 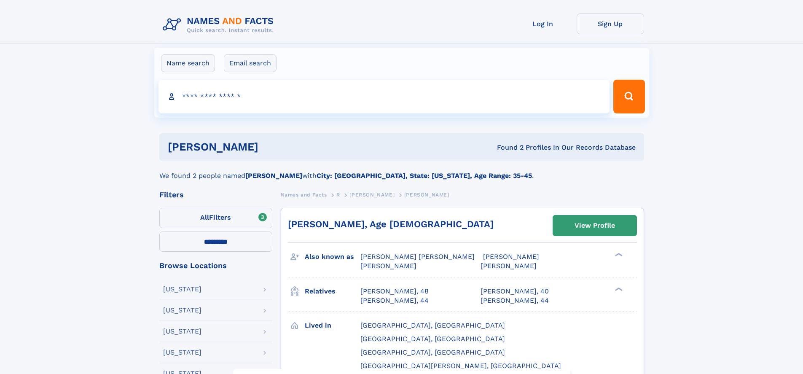 I want to click on img: Logo Names and Facts, so click(x=220, y=25).